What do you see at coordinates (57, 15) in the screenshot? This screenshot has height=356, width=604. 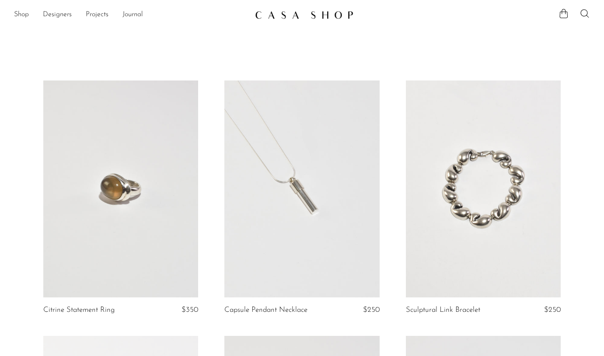 I see `a: Designers` at bounding box center [57, 15].